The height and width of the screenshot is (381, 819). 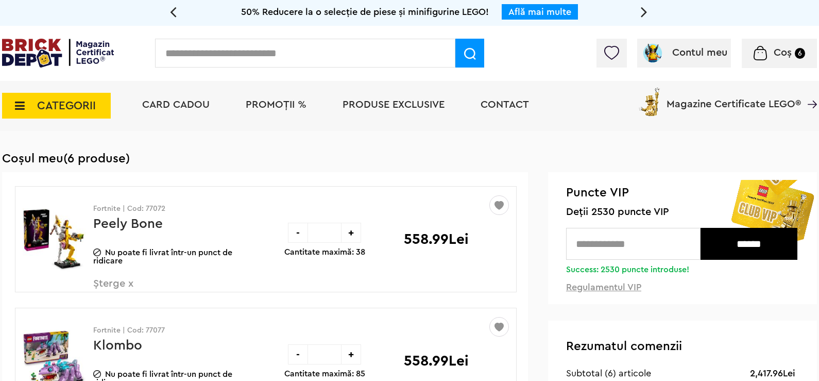 What do you see at coordinates (682, 193) in the screenshot?
I see `span: Puncte VIP` at bounding box center [682, 193].